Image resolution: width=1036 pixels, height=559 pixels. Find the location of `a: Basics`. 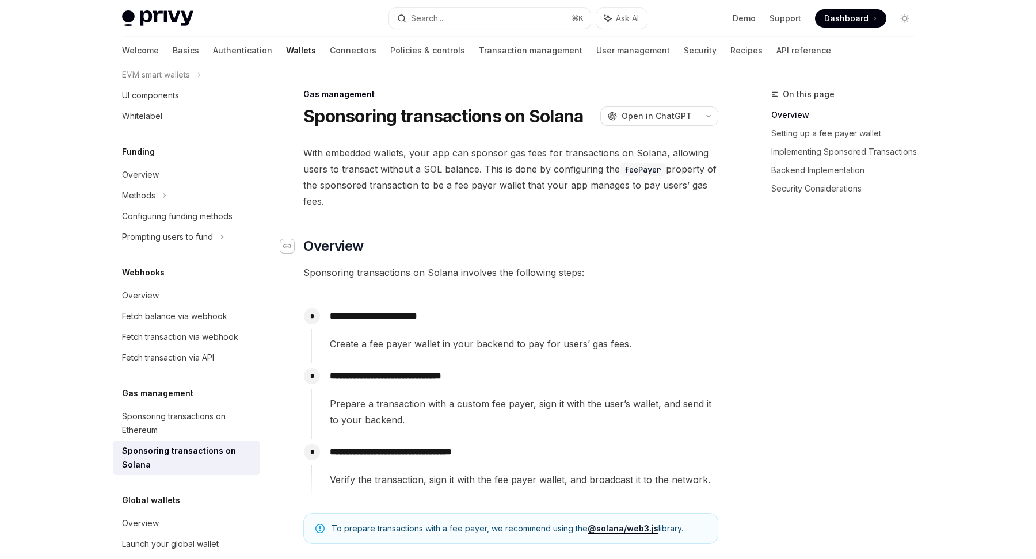

a: Basics is located at coordinates (186, 51).